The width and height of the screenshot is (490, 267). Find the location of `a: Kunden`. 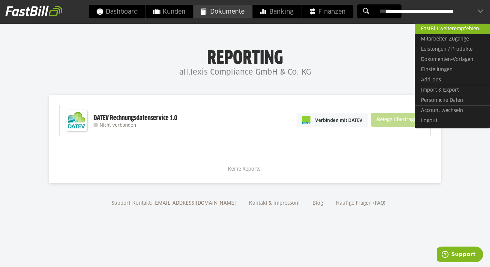

a: Kunden is located at coordinates (169, 12).